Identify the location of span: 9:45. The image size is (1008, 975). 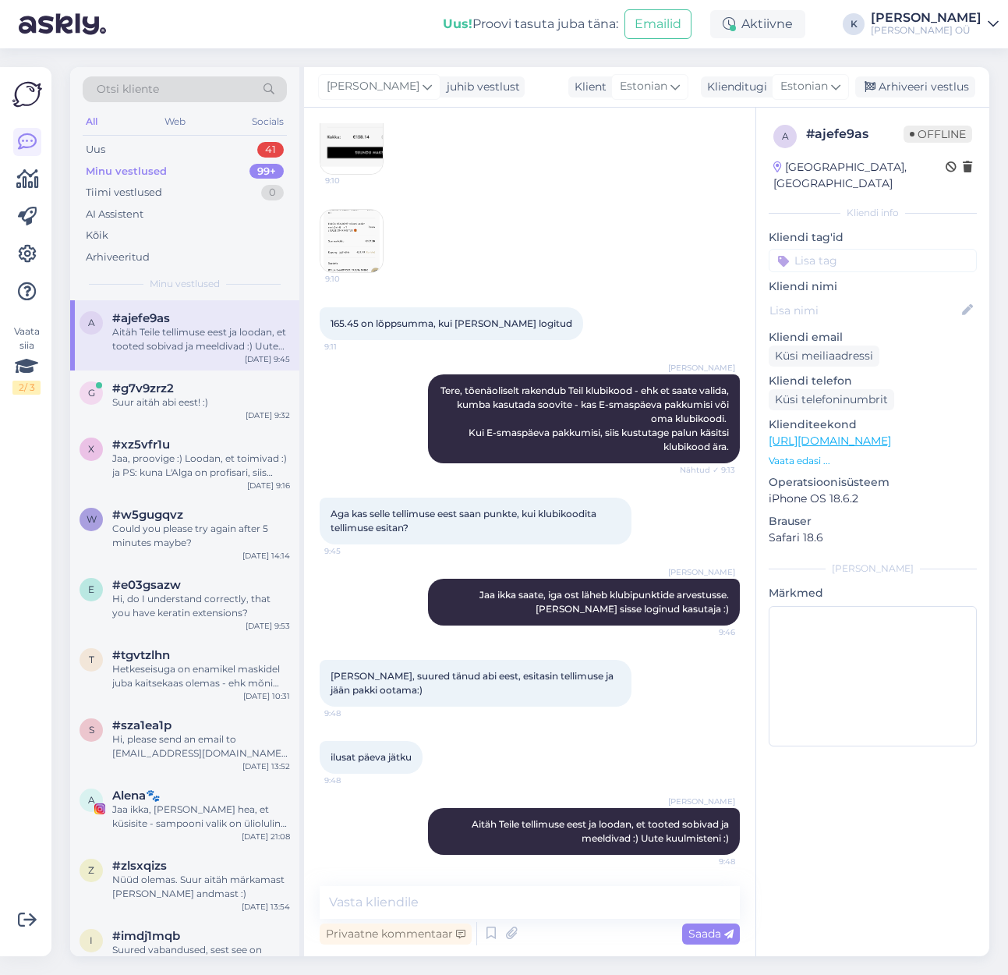
(353, 551).